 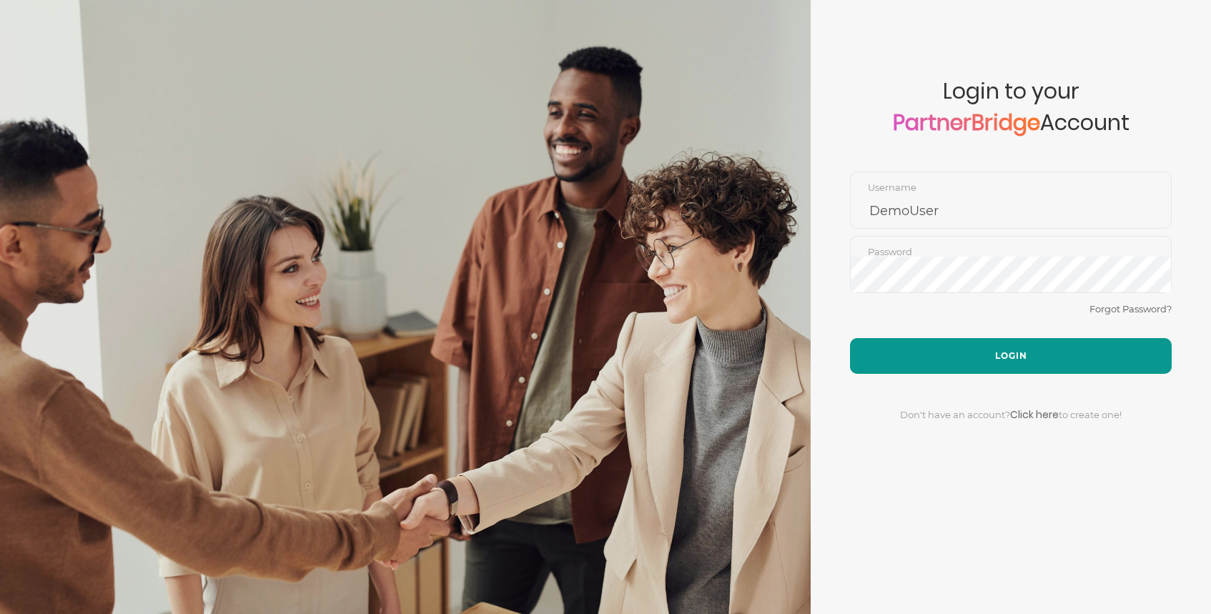 I want to click on a: PartnerBridge, so click(x=967, y=122).